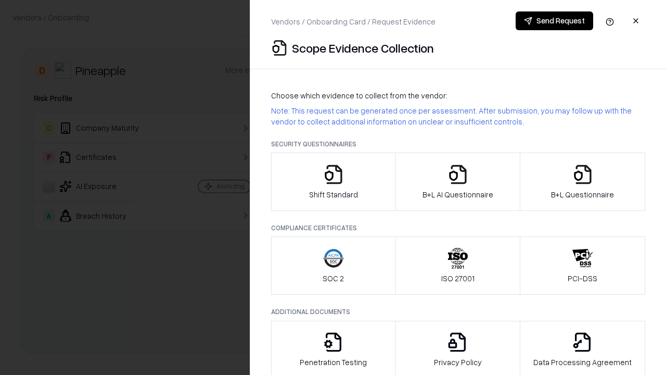  Describe the element at coordinates (554, 21) in the screenshot. I see `button: Send Request` at that location.